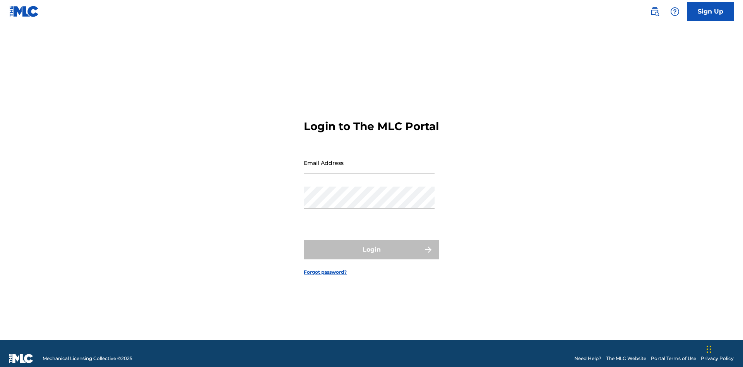 The height and width of the screenshot is (367, 743). What do you see at coordinates (675, 12) in the screenshot?
I see `div: Help` at bounding box center [675, 12].